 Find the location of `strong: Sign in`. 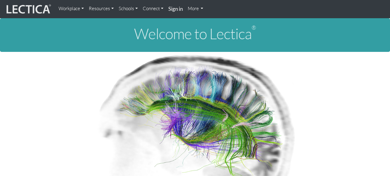

strong: Sign in is located at coordinates (175, 9).